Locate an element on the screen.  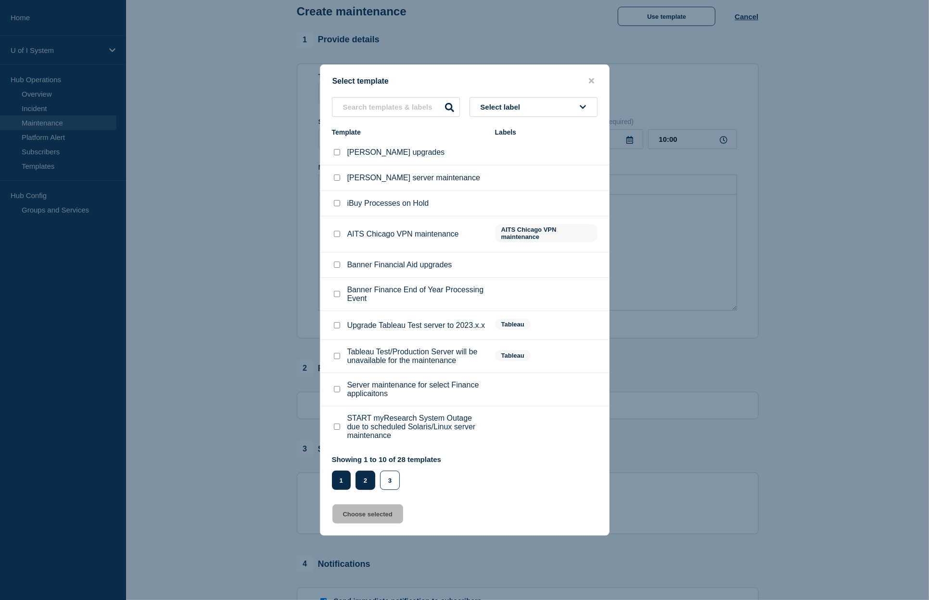
p: START myResearch System Outage due to scheduled Solaris/Linux server maintenance is located at coordinates (416, 427).